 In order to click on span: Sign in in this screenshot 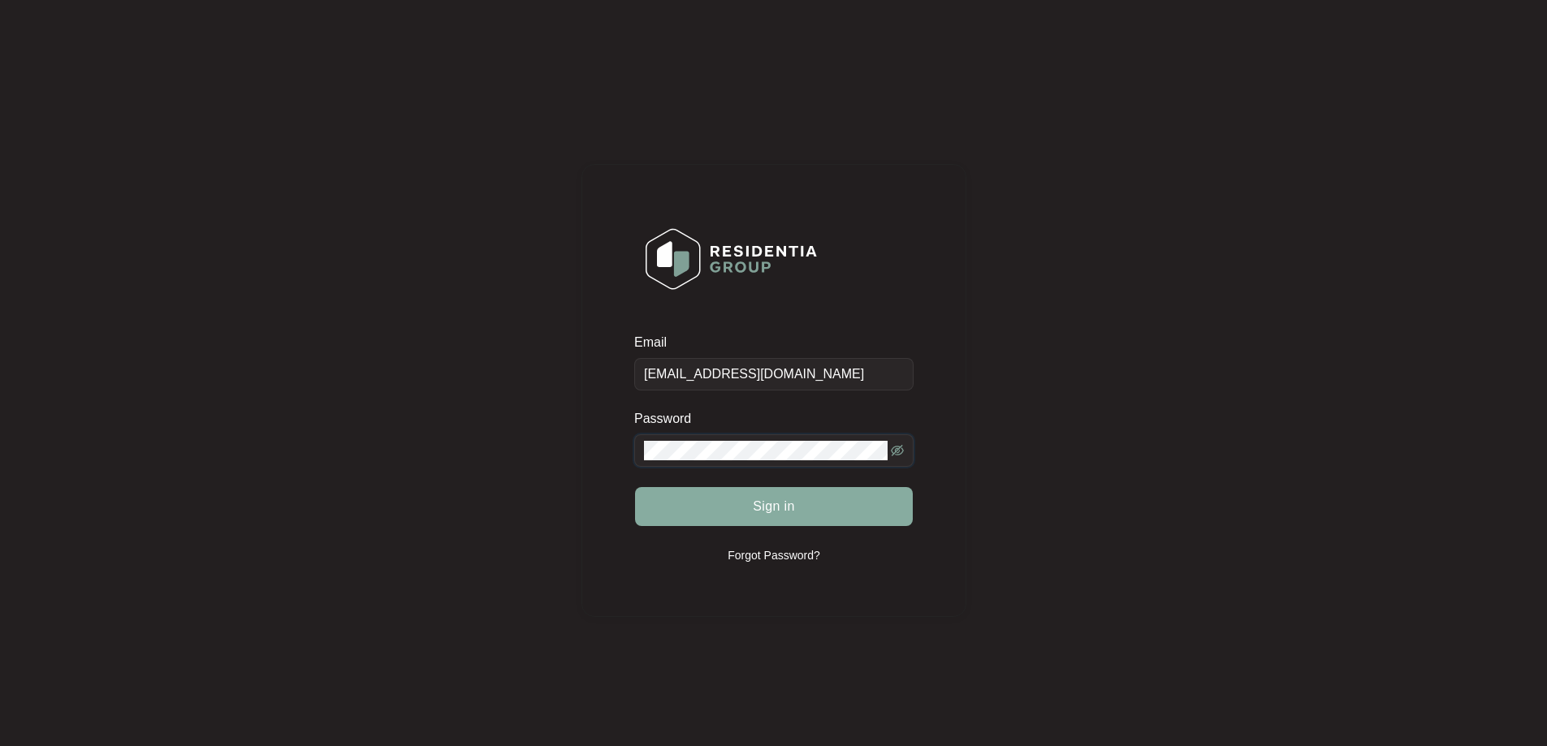, I will do `click(774, 507)`.